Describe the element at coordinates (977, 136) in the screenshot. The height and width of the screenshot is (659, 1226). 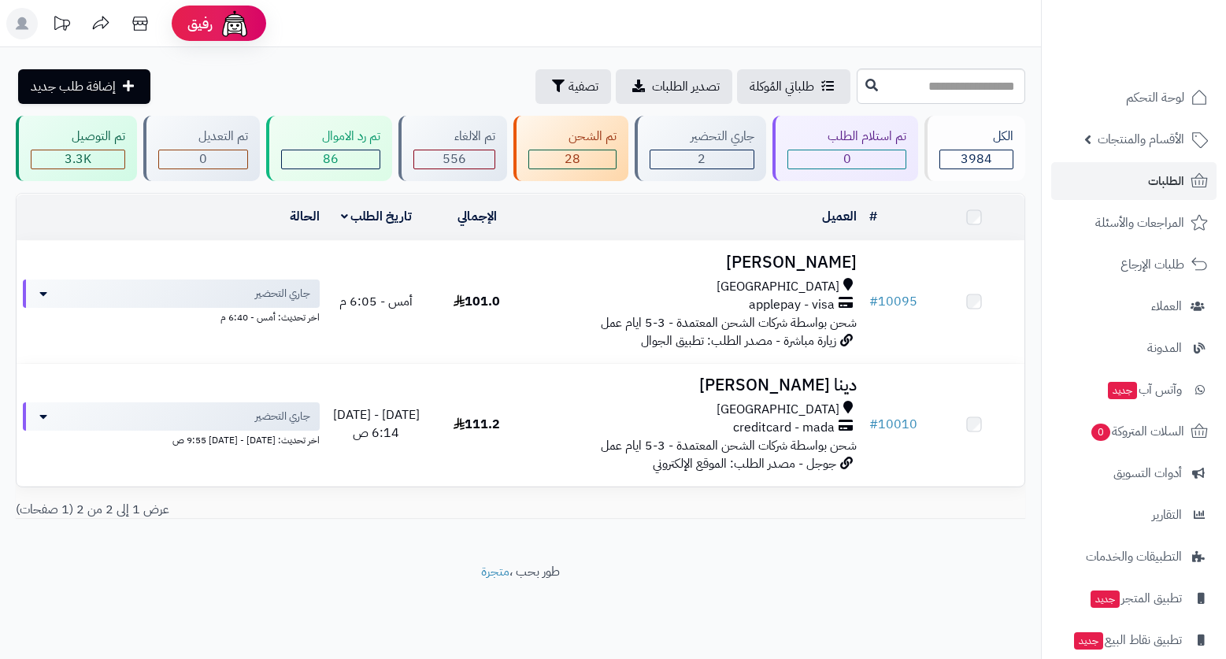
I see `div: الكل` at that location.